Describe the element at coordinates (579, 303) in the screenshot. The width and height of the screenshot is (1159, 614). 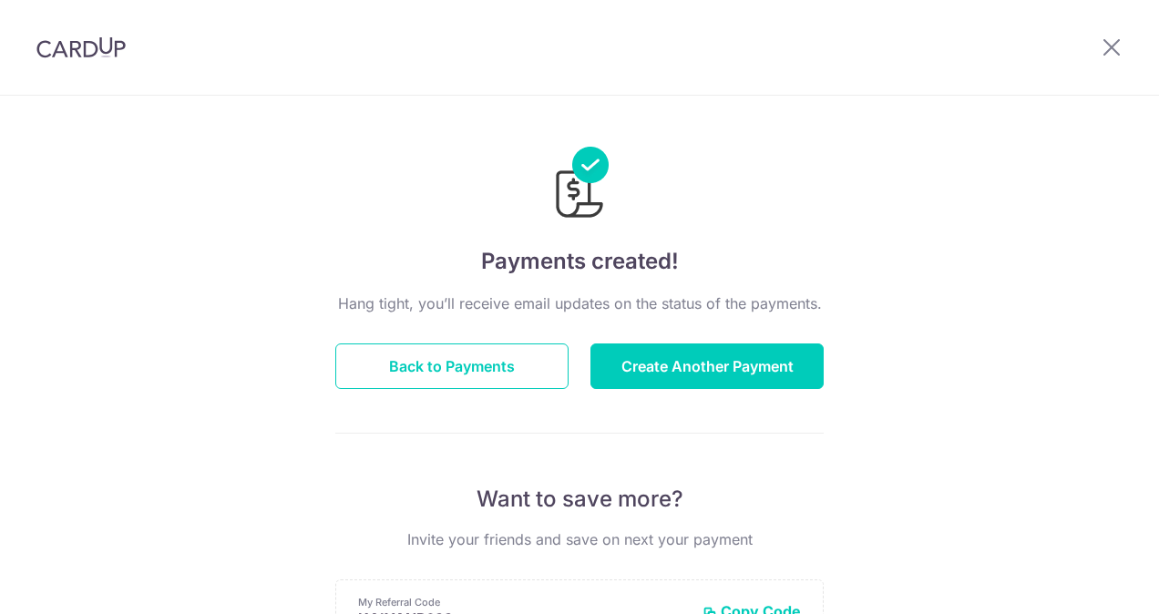
I see `p: Hang tight, you’ll receive email updates on the status of the payments.` at that location.